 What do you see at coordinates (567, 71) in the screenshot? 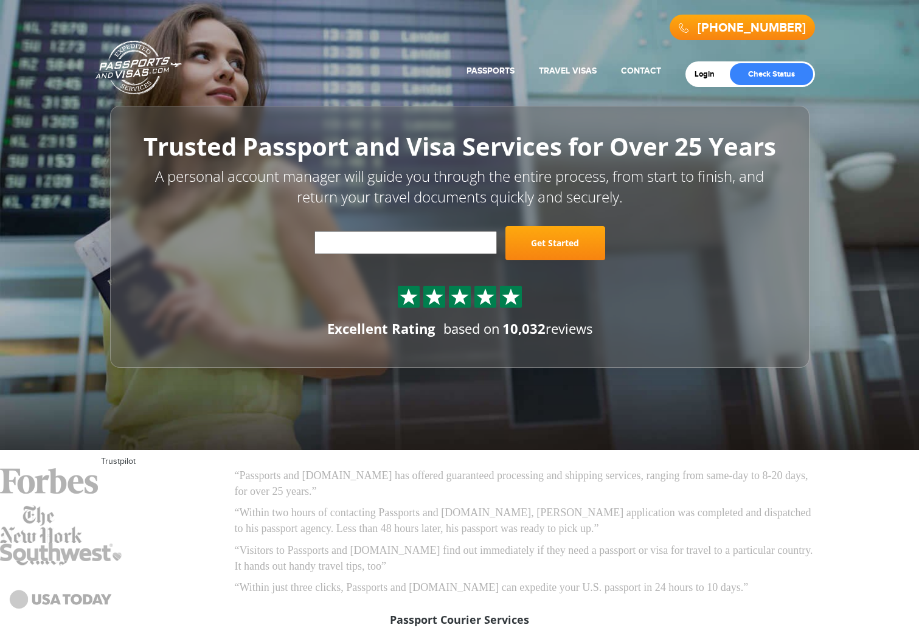
I see `a: Travel Visas` at bounding box center [567, 71].